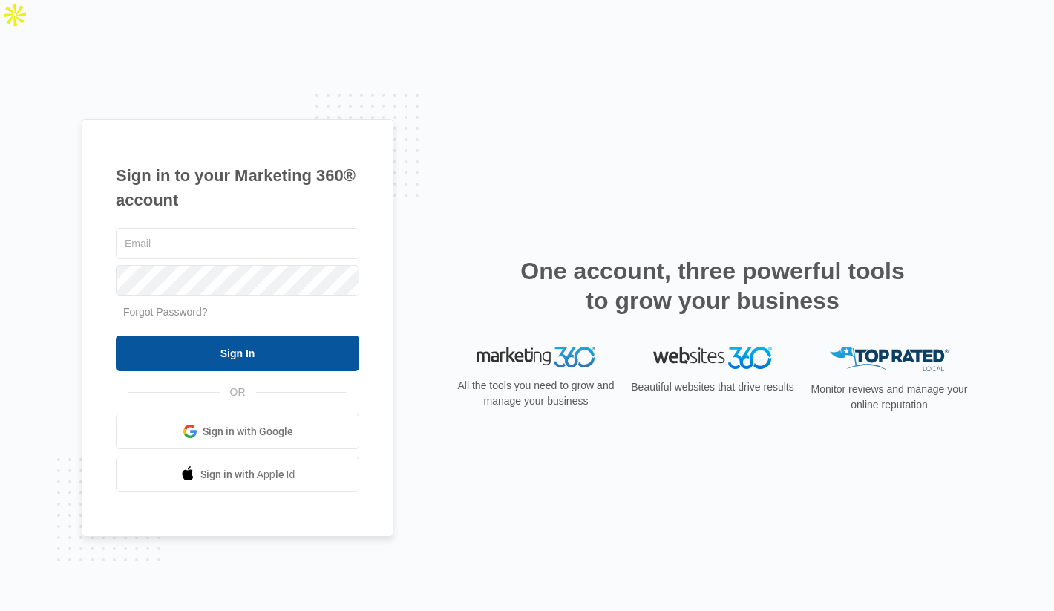 The height and width of the screenshot is (611, 1054). I want to click on input: Email, so click(238, 244).